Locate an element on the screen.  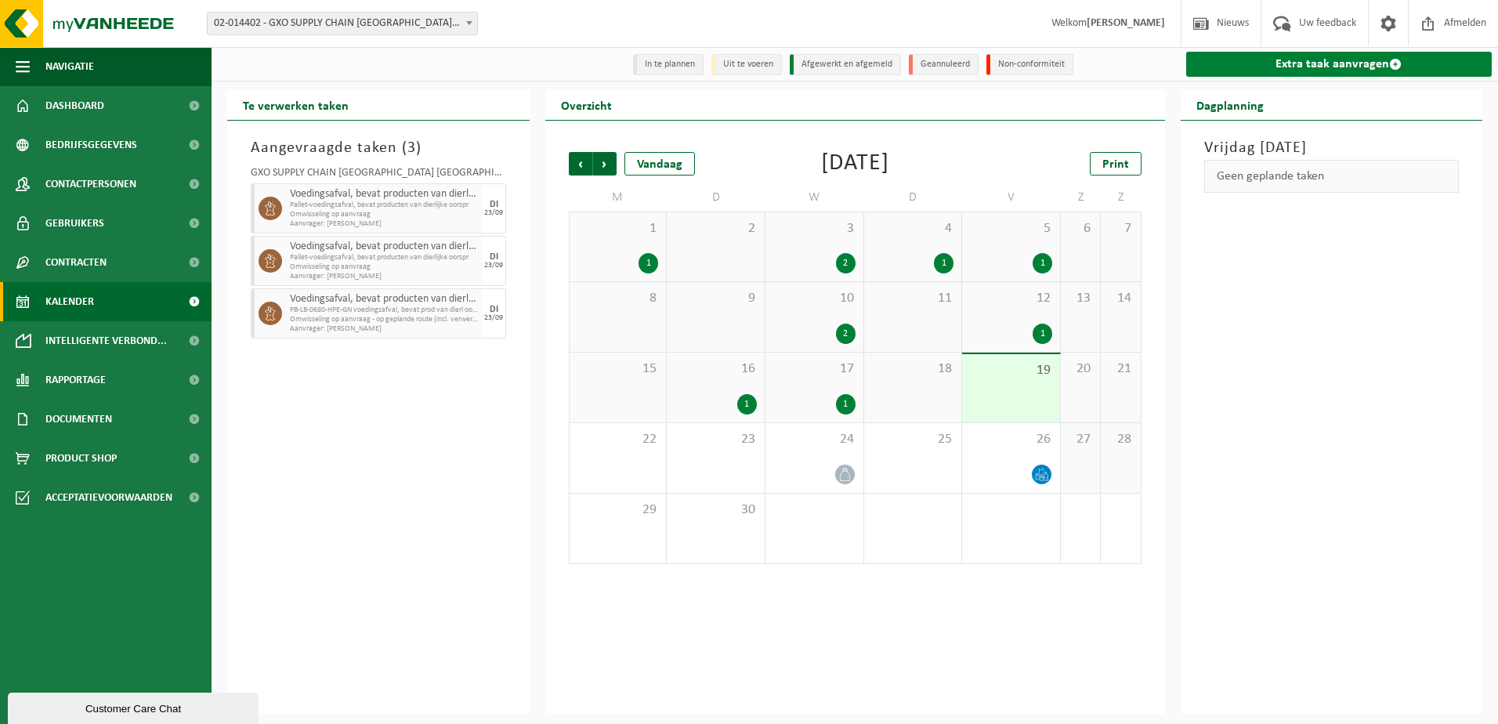
span: 15 is located at coordinates (618, 369).